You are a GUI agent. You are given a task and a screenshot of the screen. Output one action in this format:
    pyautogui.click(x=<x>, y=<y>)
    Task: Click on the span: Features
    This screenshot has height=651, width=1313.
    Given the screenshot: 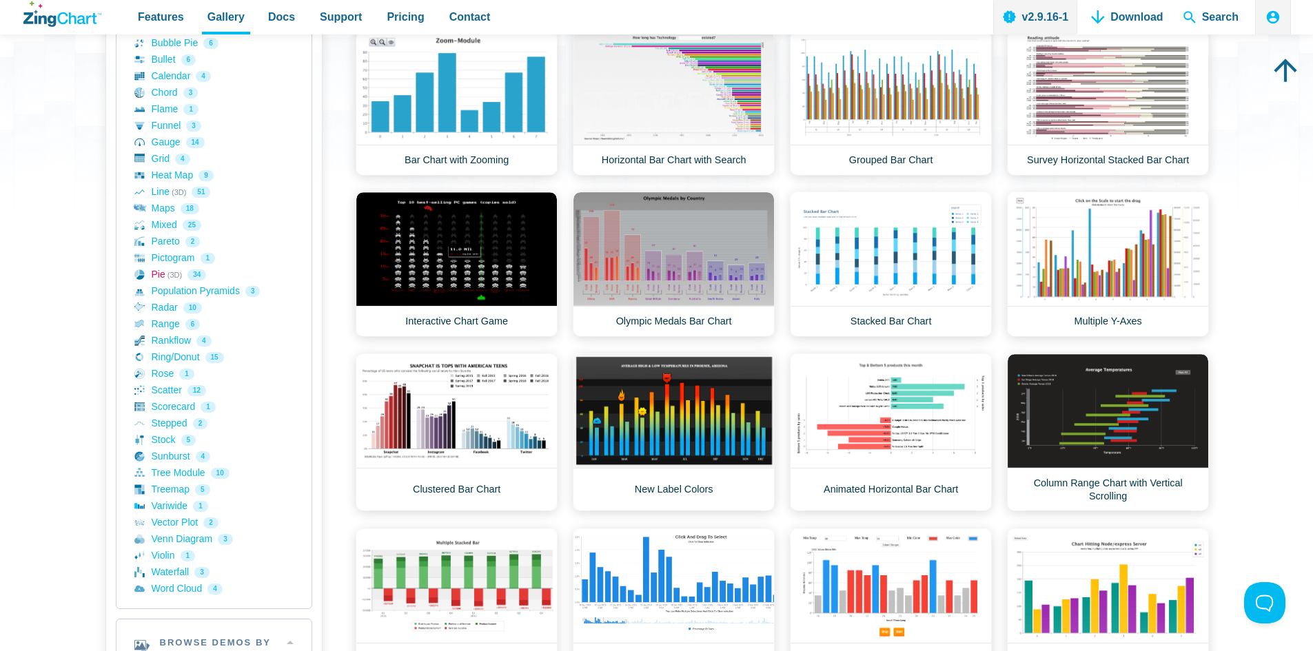 What is the action you would take?
    pyautogui.click(x=161, y=17)
    